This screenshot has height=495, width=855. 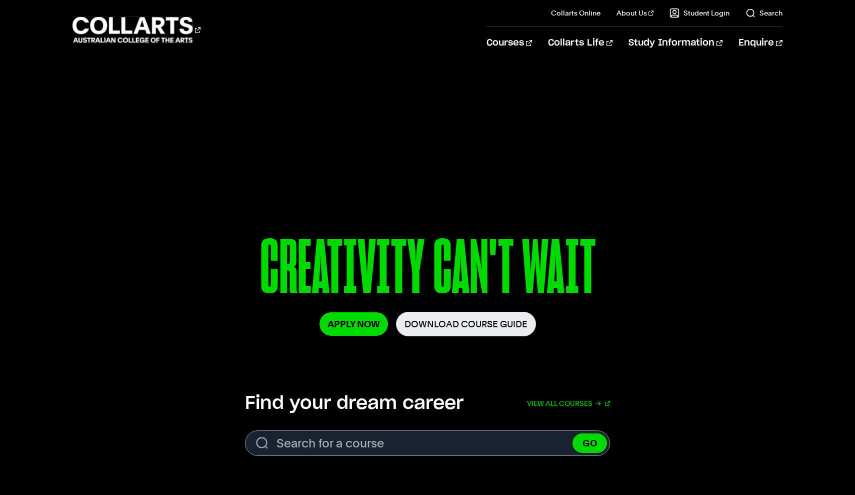 I want to click on a: Download Course Guide, so click(x=466, y=324).